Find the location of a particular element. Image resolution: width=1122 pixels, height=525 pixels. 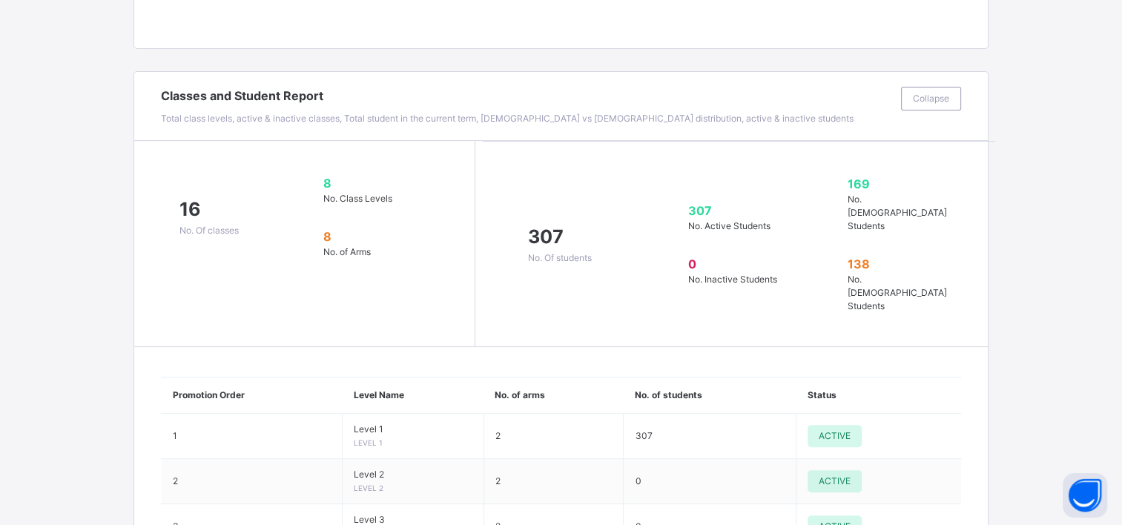

span: 138 is located at coordinates (903, 264).